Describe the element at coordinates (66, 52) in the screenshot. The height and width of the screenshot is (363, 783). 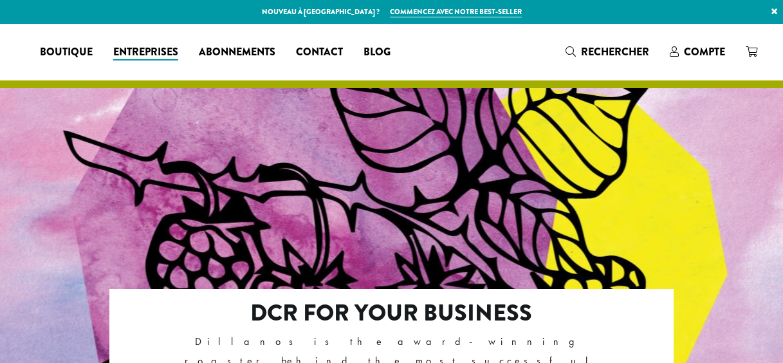
I see `a: Boutique` at that location.